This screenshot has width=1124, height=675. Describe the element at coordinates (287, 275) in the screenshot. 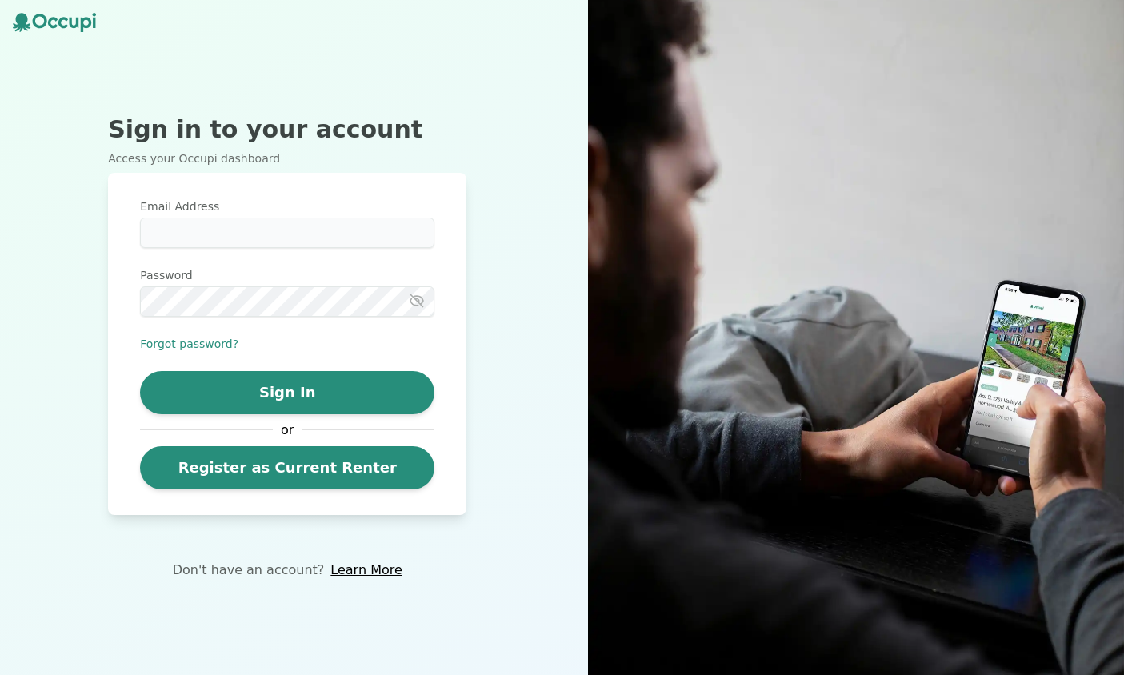

I see `label: Password` at that location.